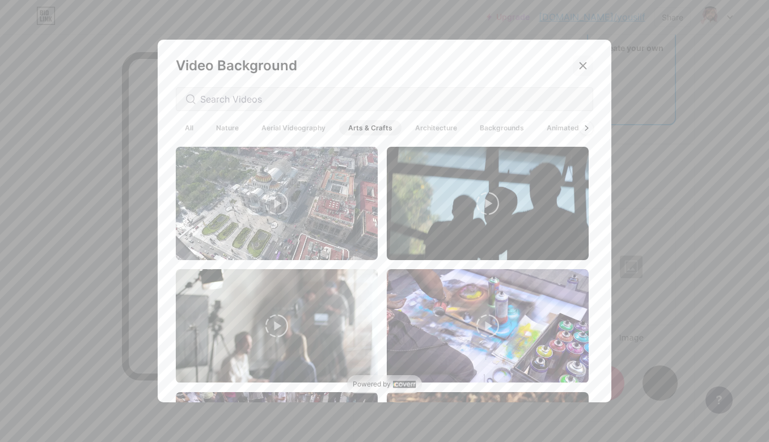 Image resolution: width=769 pixels, height=442 pixels. I want to click on span: Nature, so click(227, 128).